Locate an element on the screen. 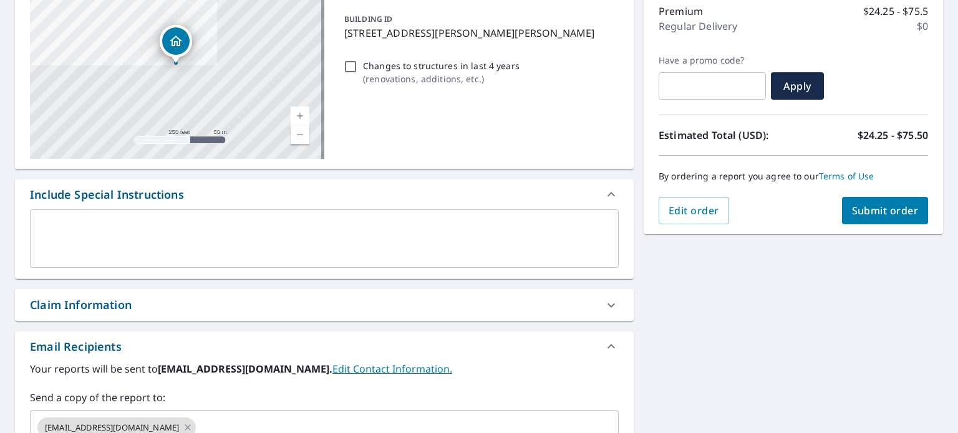 This screenshot has height=433, width=958. span: Edit order is located at coordinates (693, 211).